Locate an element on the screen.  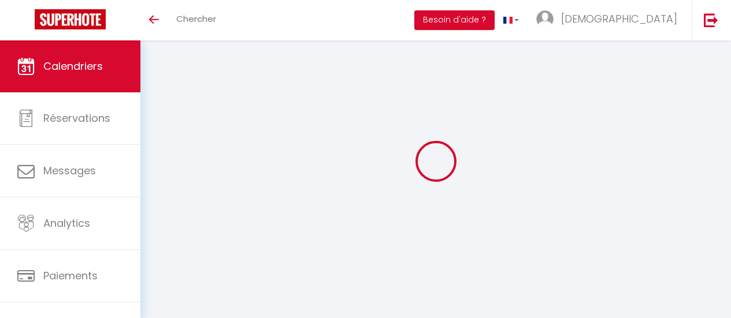
img: logout is located at coordinates (711, 20).